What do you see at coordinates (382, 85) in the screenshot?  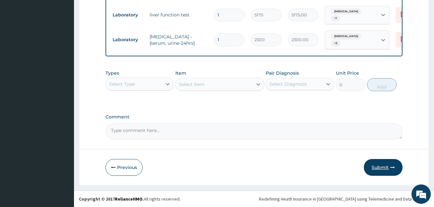 I see `button: Add` at bounding box center [382, 85].